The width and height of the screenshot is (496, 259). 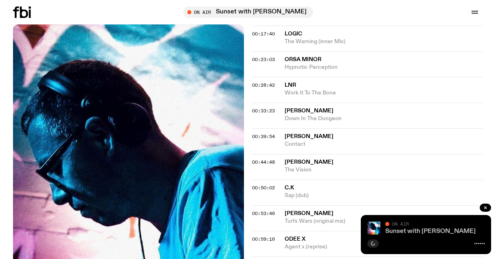 I want to click on span: Turfs Wars (original mix), so click(x=384, y=221).